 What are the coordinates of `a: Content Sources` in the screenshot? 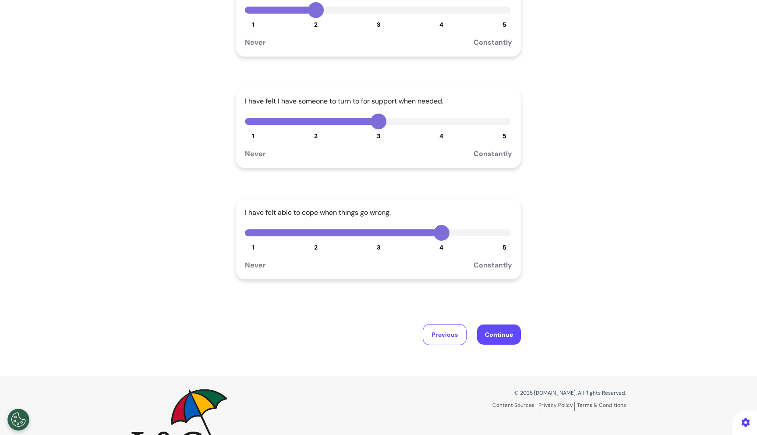 It's located at (514, 406).